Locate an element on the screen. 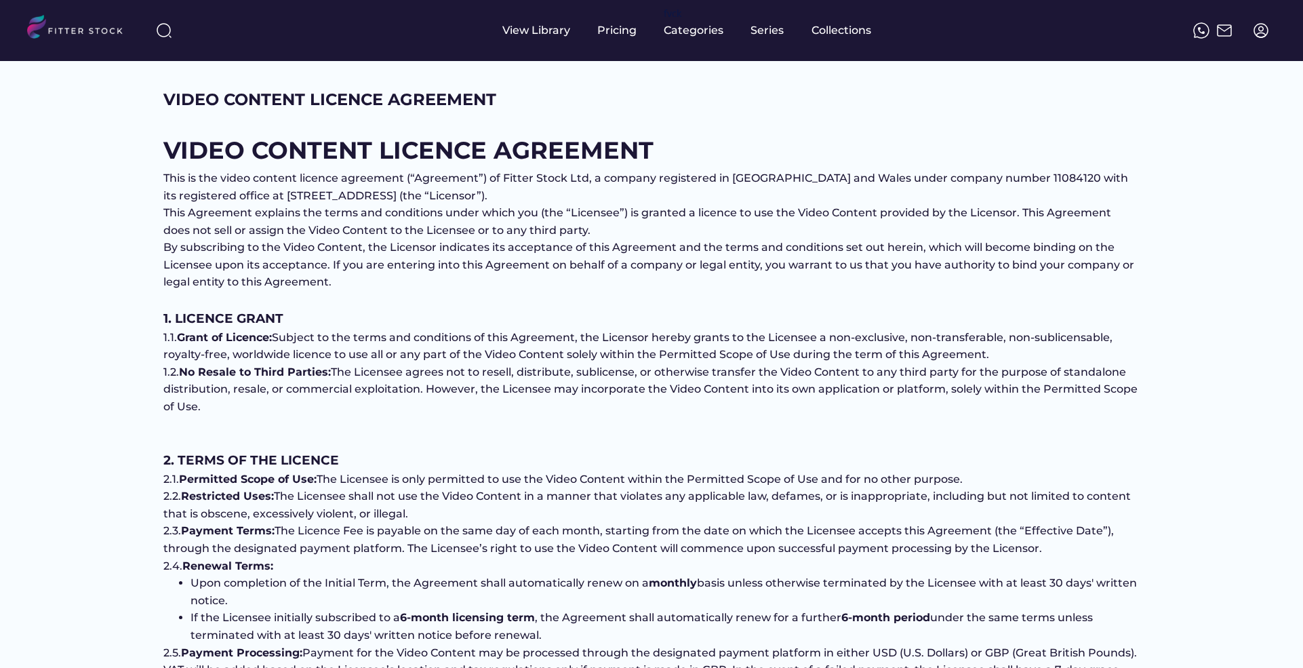 Image resolution: width=1303 pixels, height=668 pixels. span: Grant of Licence: is located at coordinates (224, 337).